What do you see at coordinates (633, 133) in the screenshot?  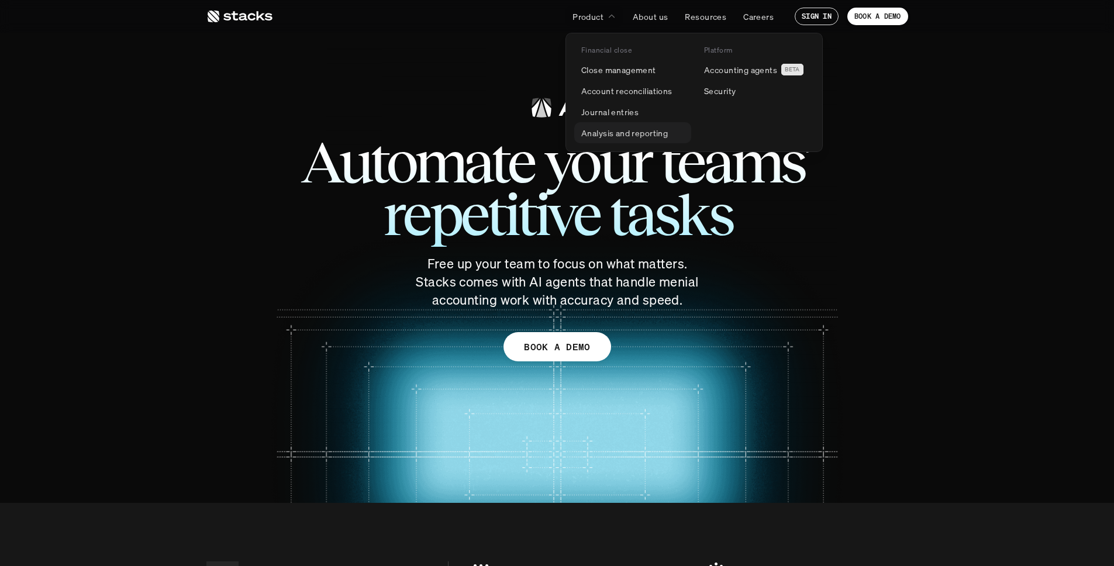 I see `a: Analysis and reporting` at bounding box center [633, 133].